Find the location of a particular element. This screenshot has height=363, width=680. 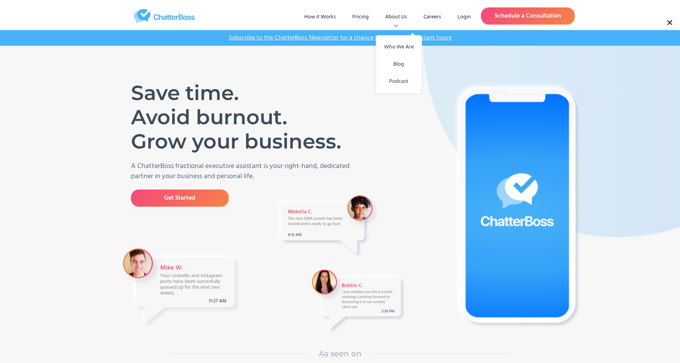

h1: Save time. Avoid burnout. Grow your business. is located at coordinates (239, 117).